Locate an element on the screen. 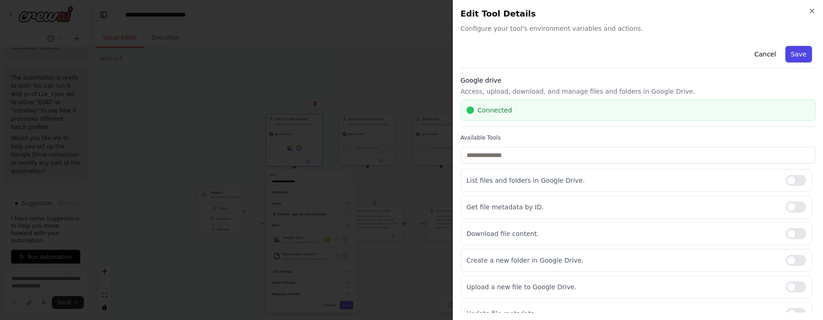  label: Available Tools is located at coordinates (638, 138).